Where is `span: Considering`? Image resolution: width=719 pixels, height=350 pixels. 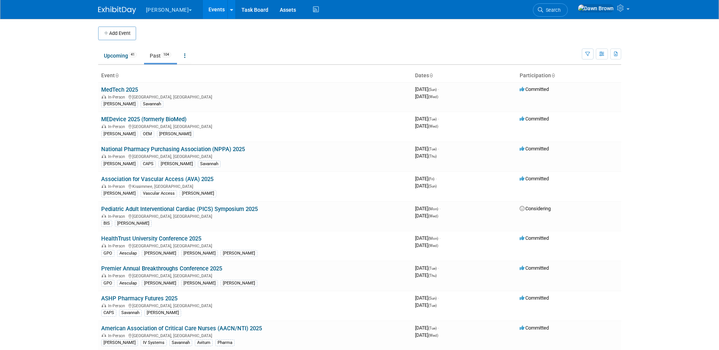
span: Considering is located at coordinates (536, 209).